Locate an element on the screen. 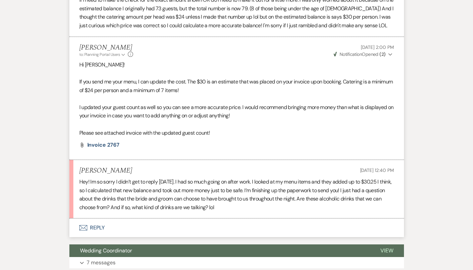 The width and height of the screenshot is (473, 270). button: Wedding Coordinator is located at coordinates (219, 250).